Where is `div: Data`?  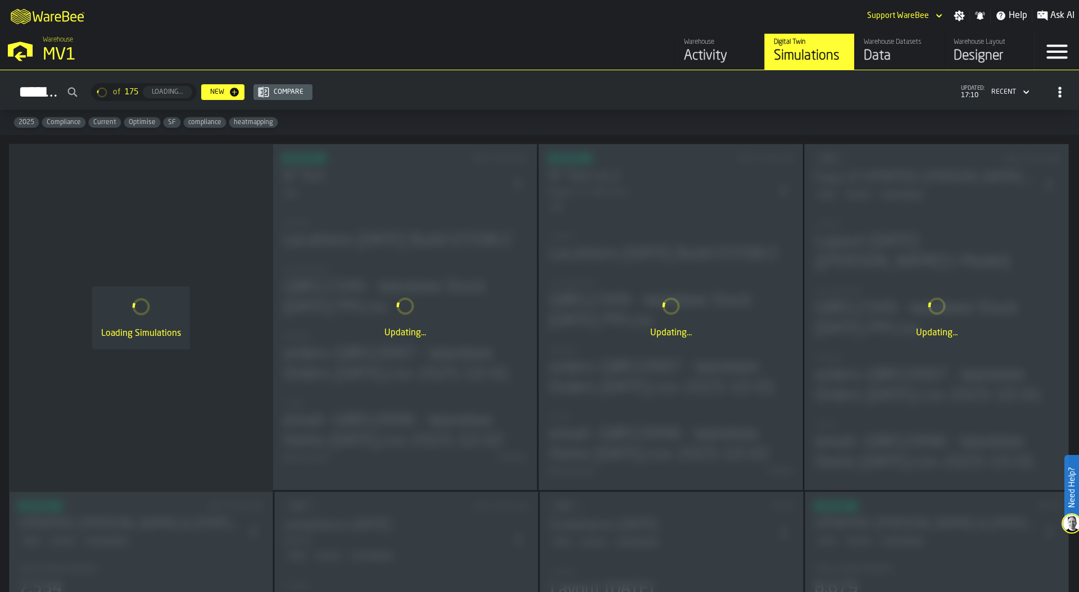 div: Data is located at coordinates (899, 56).